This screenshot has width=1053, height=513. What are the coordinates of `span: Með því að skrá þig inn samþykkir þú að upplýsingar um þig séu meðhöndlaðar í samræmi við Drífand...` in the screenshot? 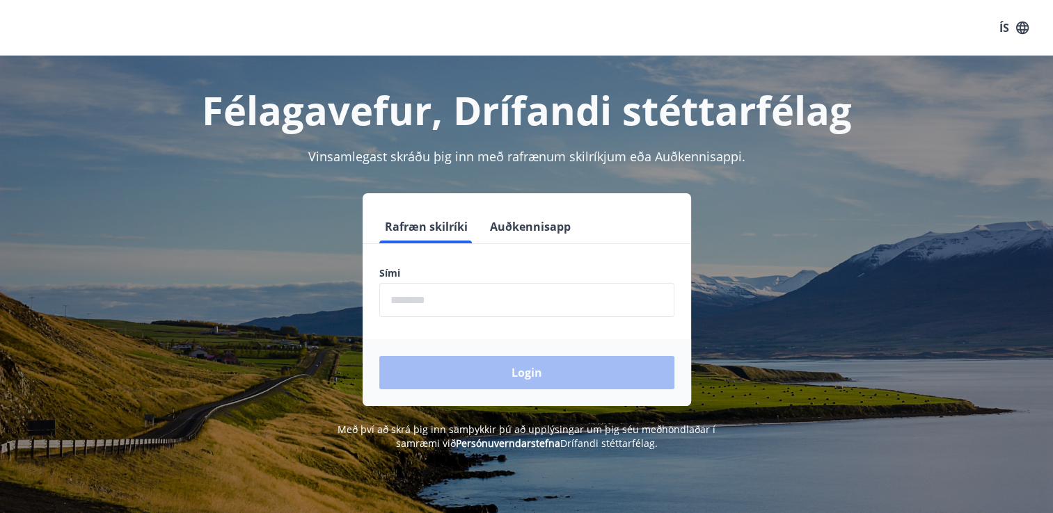 It's located at (526, 436).